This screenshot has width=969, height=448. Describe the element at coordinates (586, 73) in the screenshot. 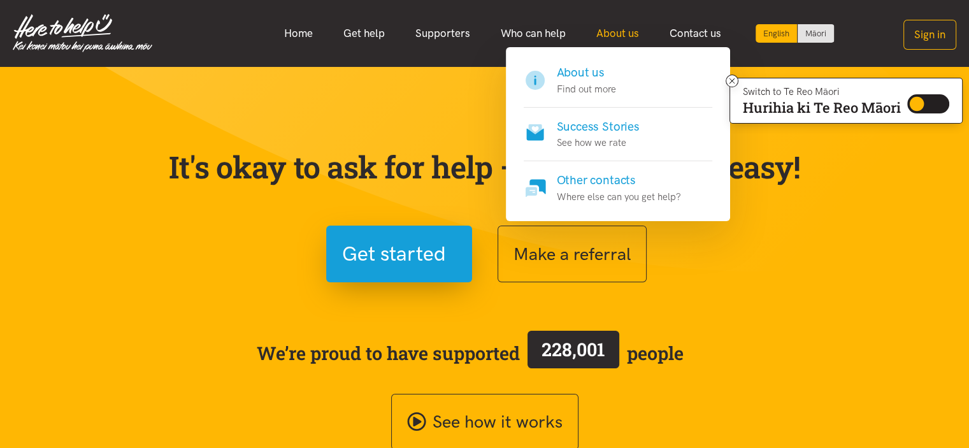

I see `h4: About us` at that location.